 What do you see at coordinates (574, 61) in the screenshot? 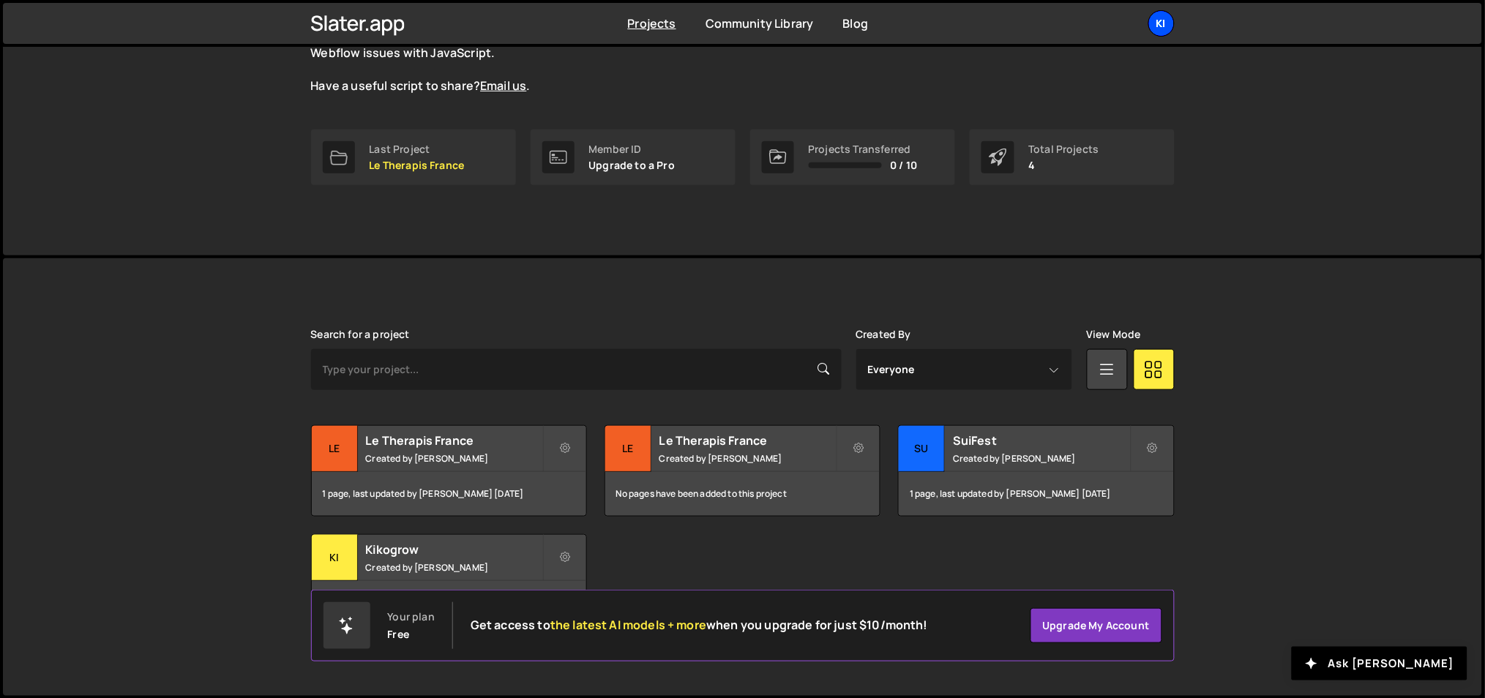
I see `p: The is live and growing. Explore the curated scripts to solve common Webflow issues with JavaScri...` at bounding box center [574, 61].